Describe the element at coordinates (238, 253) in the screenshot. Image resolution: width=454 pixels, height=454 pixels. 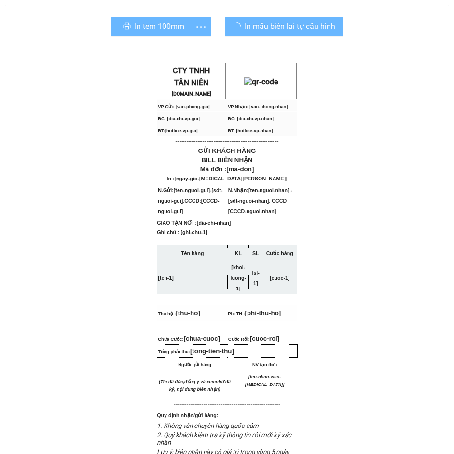
I see `strong: KL` at that location.